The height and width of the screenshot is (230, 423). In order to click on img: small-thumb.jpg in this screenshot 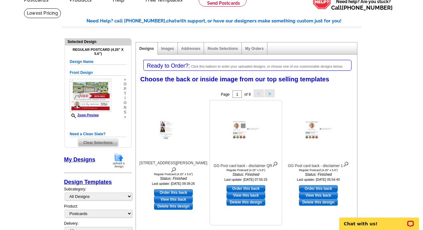, I will do `click(90, 96)`.